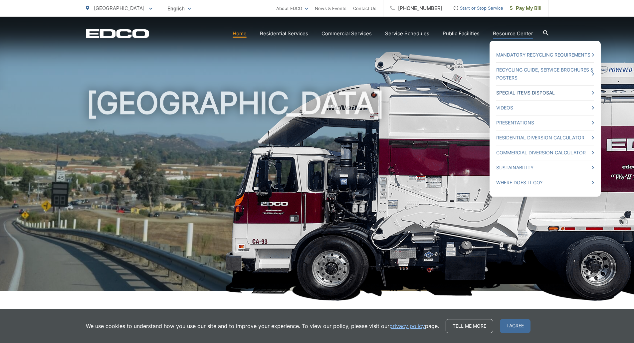  I want to click on span: English, so click(179, 8).